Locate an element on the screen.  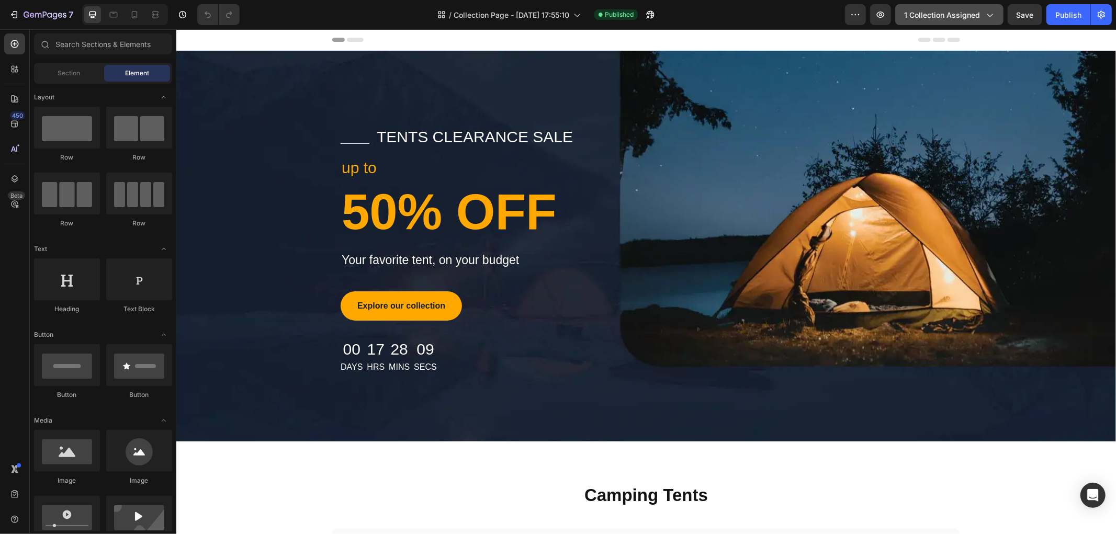
div: Open Intercom Messenger is located at coordinates (1093, 496).